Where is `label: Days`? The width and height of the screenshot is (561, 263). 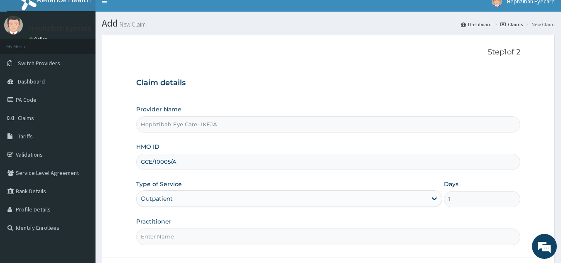
label: Days is located at coordinates (451, 184).